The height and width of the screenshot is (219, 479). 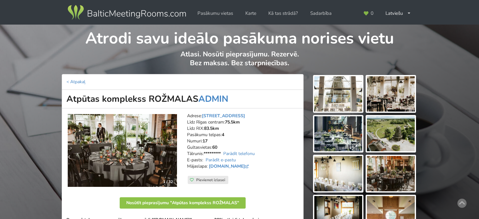 I want to click on a: Pasākumu vietas, so click(x=215, y=13).